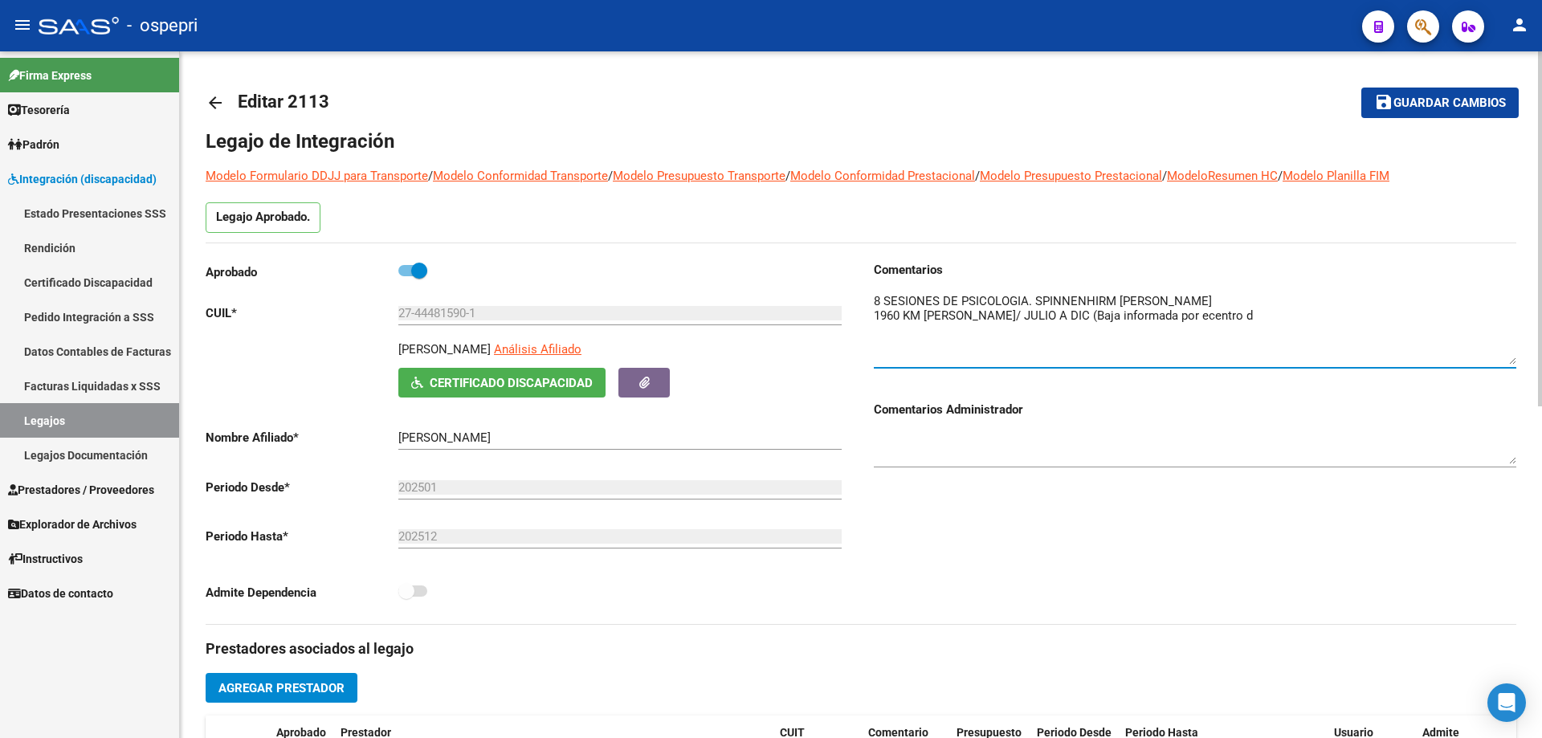 The image size is (1542, 738). What do you see at coordinates (1450, 104) in the screenshot?
I see `span: Guardar cambios` at bounding box center [1450, 104].